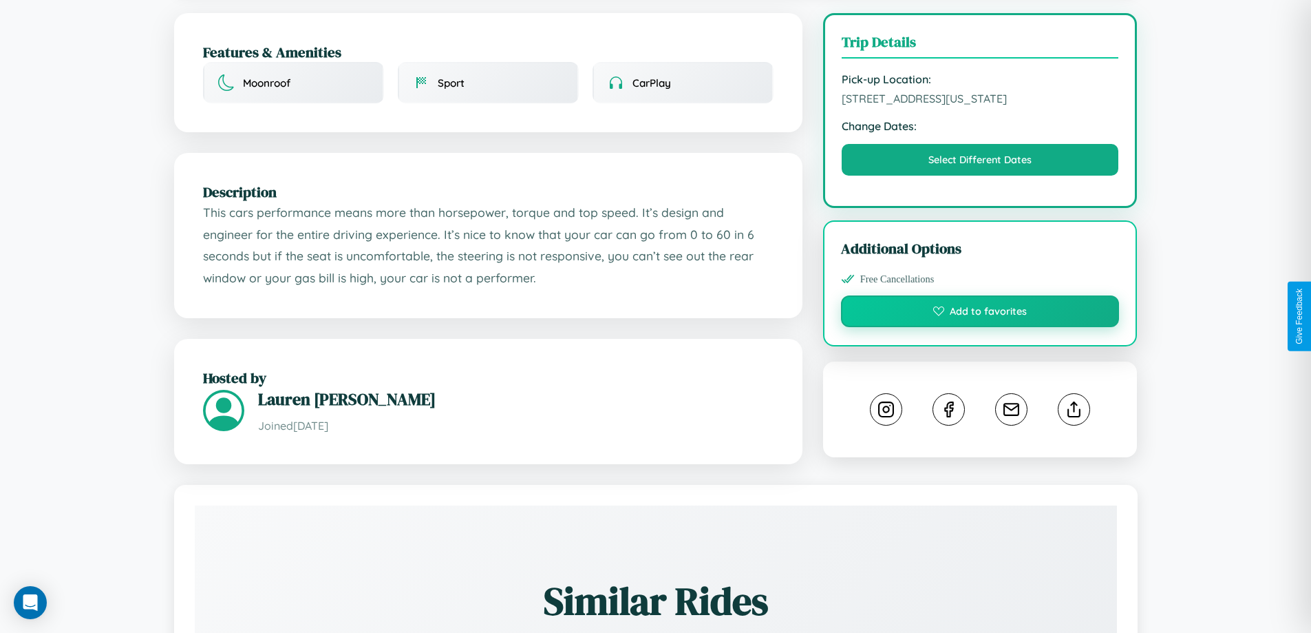 This screenshot has height=633, width=1311. What do you see at coordinates (266, 83) in the screenshot?
I see `span: Moonroof` at bounding box center [266, 83].